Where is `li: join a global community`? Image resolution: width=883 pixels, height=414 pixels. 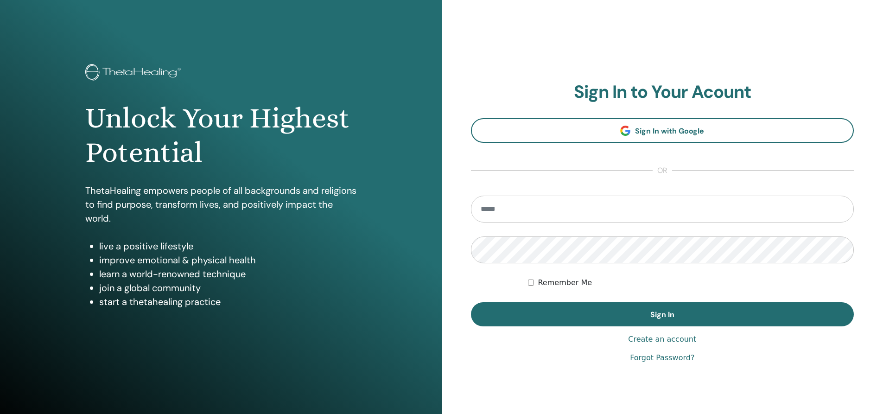 li: join a global community is located at coordinates (228, 288).